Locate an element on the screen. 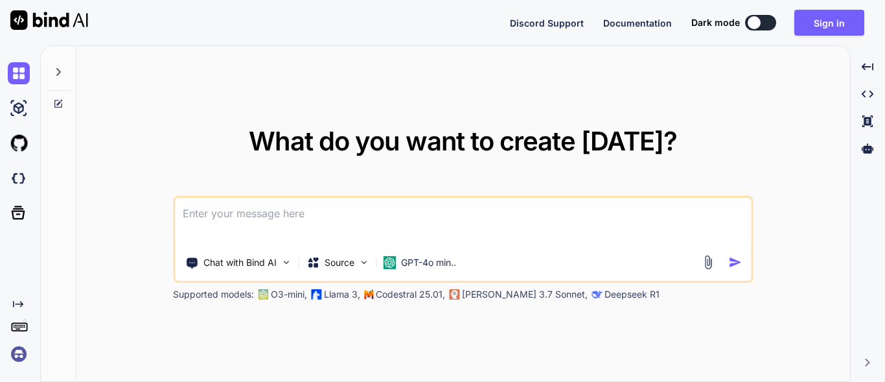 The image size is (885, 382). img: Pick Tools is located at coordinates (286, 262).